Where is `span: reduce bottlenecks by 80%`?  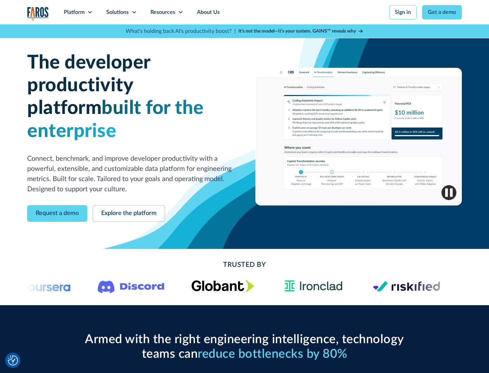
span: reduce bottlenecks by 80% is located at coordinates (272, 354).